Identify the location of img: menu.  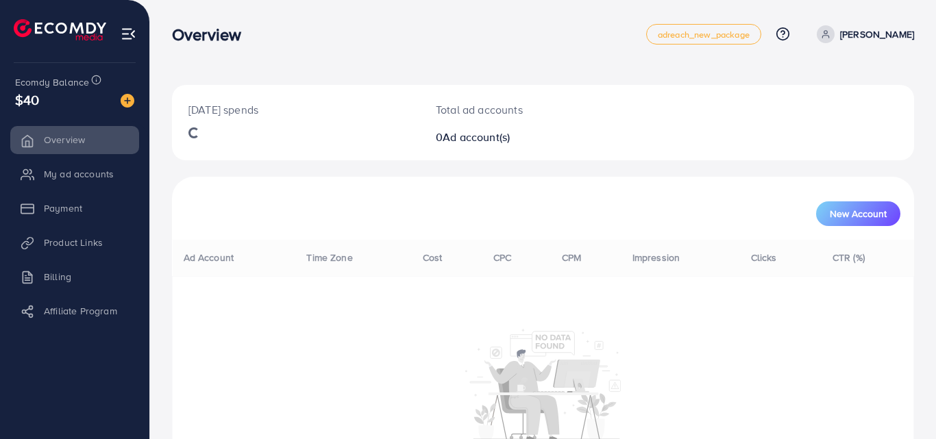
(128, 34).